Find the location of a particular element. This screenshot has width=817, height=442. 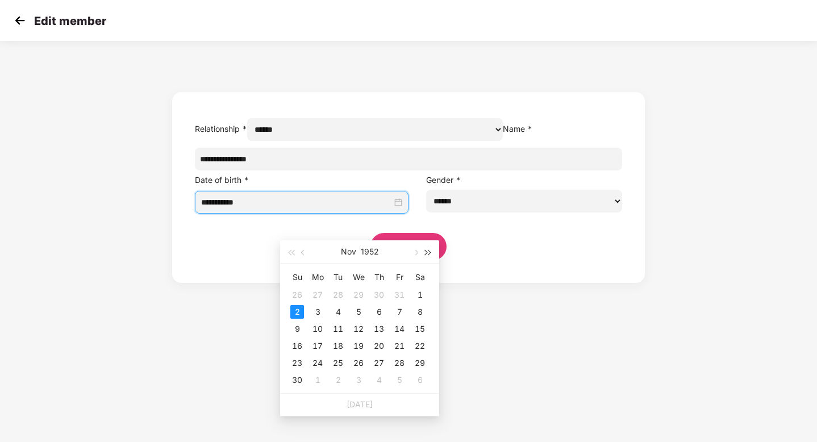

button: Nov is located at coordinates (348, 252).